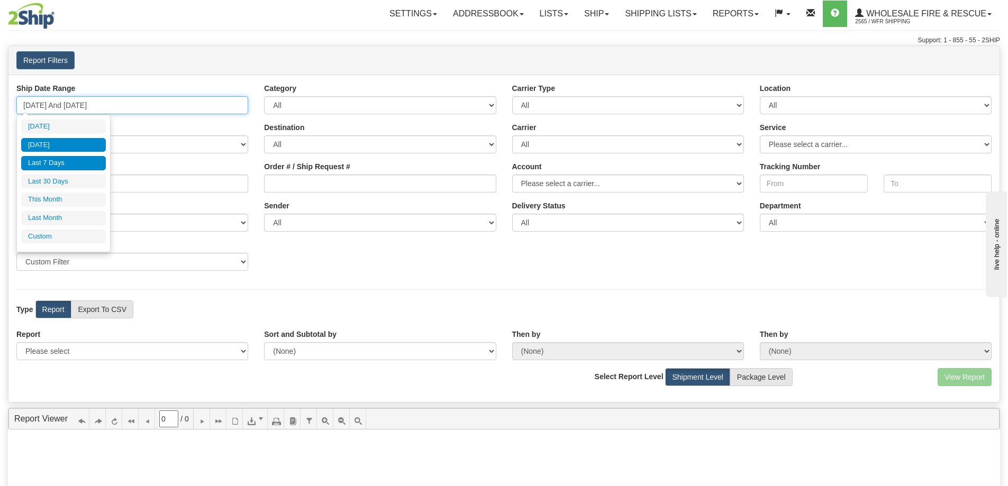 The height and width of the screenshot is (486, 1008). I want to click on a: WHOLESALE FIRE & RESCUE 2565 / WFR Shipping, so click(923, 14).